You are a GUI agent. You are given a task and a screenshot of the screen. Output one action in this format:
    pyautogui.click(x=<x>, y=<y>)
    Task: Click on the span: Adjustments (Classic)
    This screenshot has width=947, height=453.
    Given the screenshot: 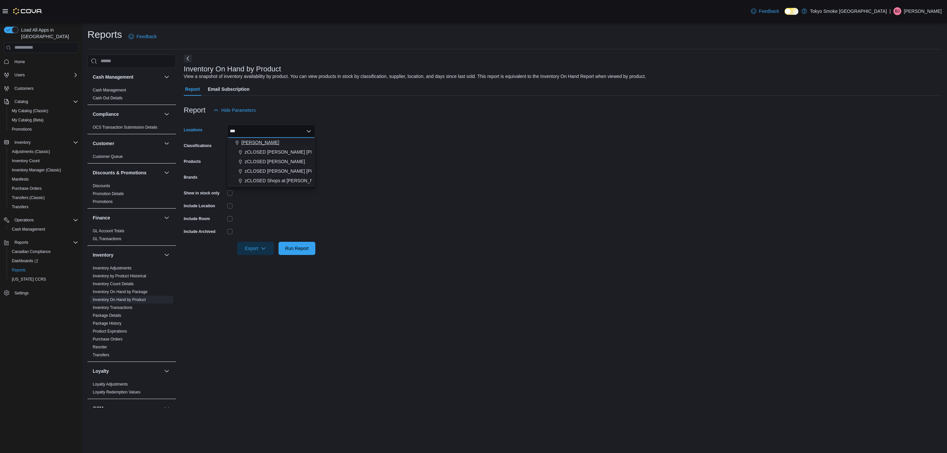 What is the action you would take?
    pyautogui.click(x=31, y=152)
    